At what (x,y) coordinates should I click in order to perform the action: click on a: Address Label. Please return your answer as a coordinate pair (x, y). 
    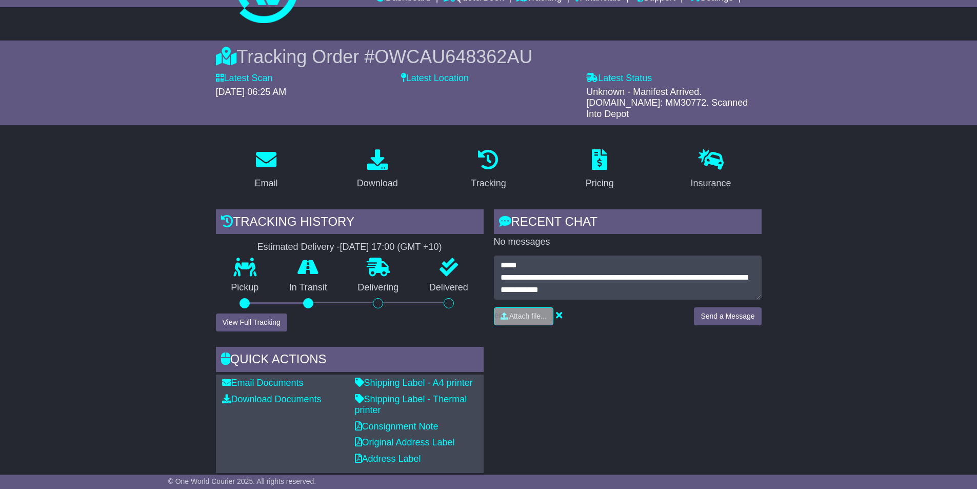
    Looking at the image, I should click on (388, 458).